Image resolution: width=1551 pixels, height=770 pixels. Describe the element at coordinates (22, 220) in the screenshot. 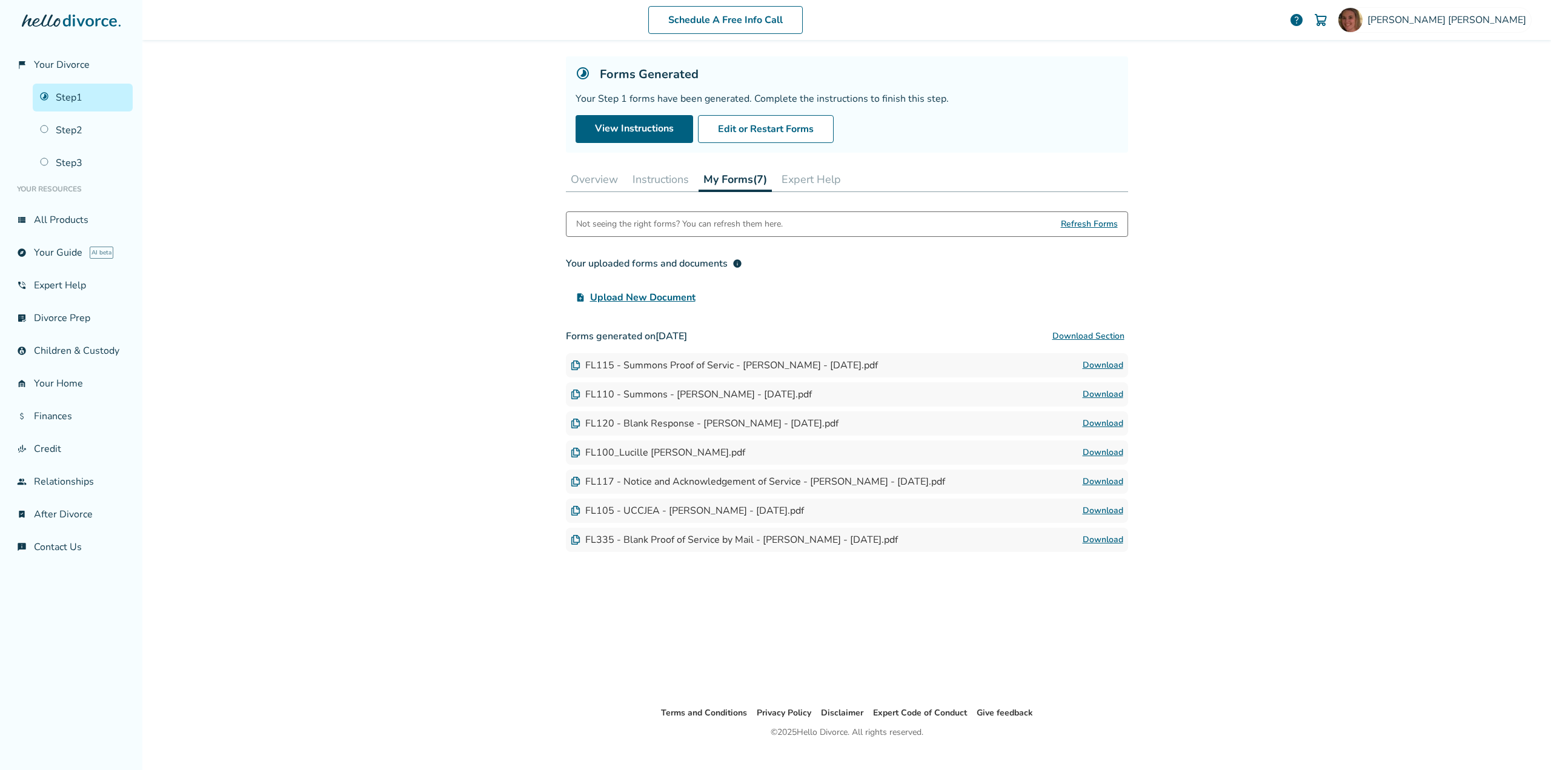

I see `span: view_list` at that location.